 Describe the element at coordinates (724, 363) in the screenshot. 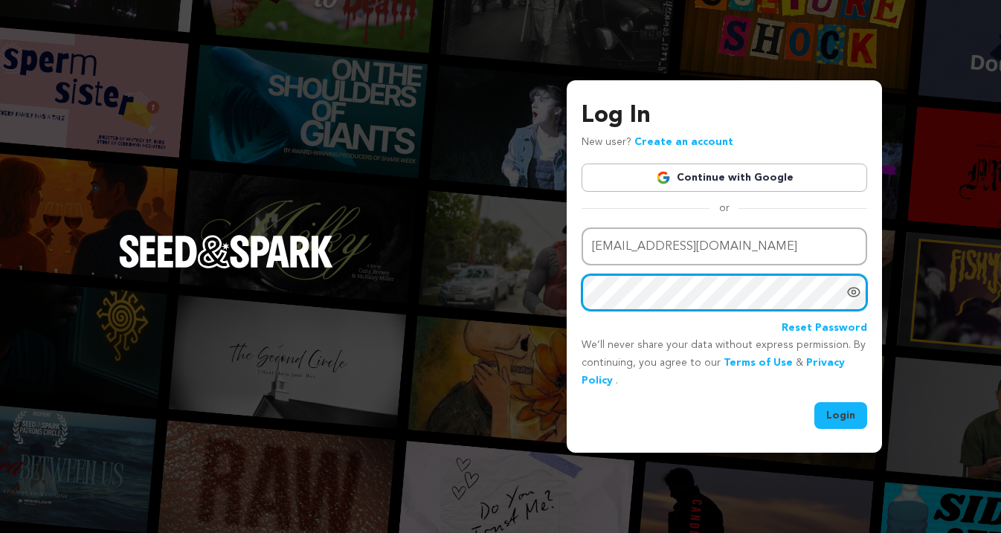

I see `p: We’ll never share your data without express permission. By continuing, you agree to our & .` at that location.